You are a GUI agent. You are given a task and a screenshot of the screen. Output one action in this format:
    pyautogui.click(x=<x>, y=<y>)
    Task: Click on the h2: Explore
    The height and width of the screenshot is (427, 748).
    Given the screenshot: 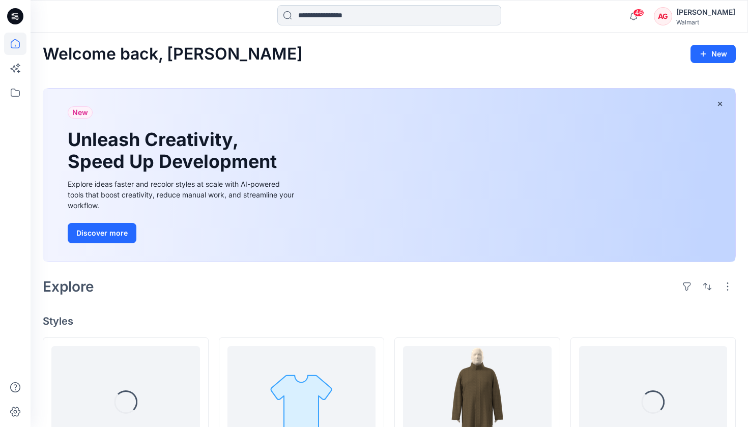 What is the action you would take?
    pyautogui.click(x=68, y=286)
    